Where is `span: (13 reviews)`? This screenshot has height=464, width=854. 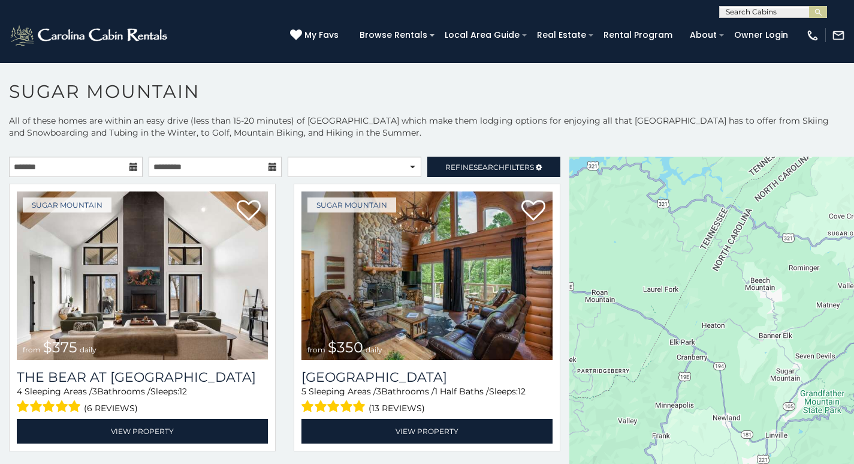
span: (13 reviews) is located at coordinates (397, 408).